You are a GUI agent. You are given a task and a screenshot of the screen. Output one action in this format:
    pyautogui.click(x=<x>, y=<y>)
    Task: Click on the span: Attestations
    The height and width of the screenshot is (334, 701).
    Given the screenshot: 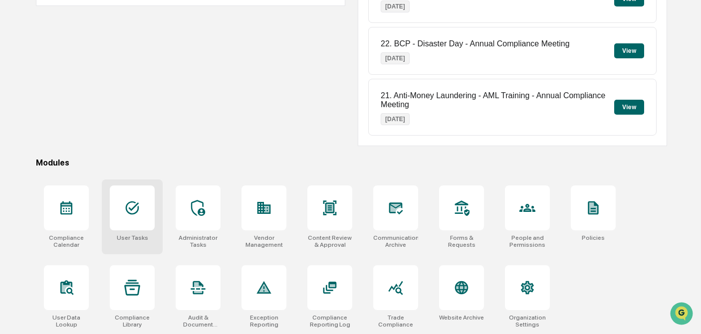 What is the action you would take?
    pyautogui.click(x=103, y=215)
    